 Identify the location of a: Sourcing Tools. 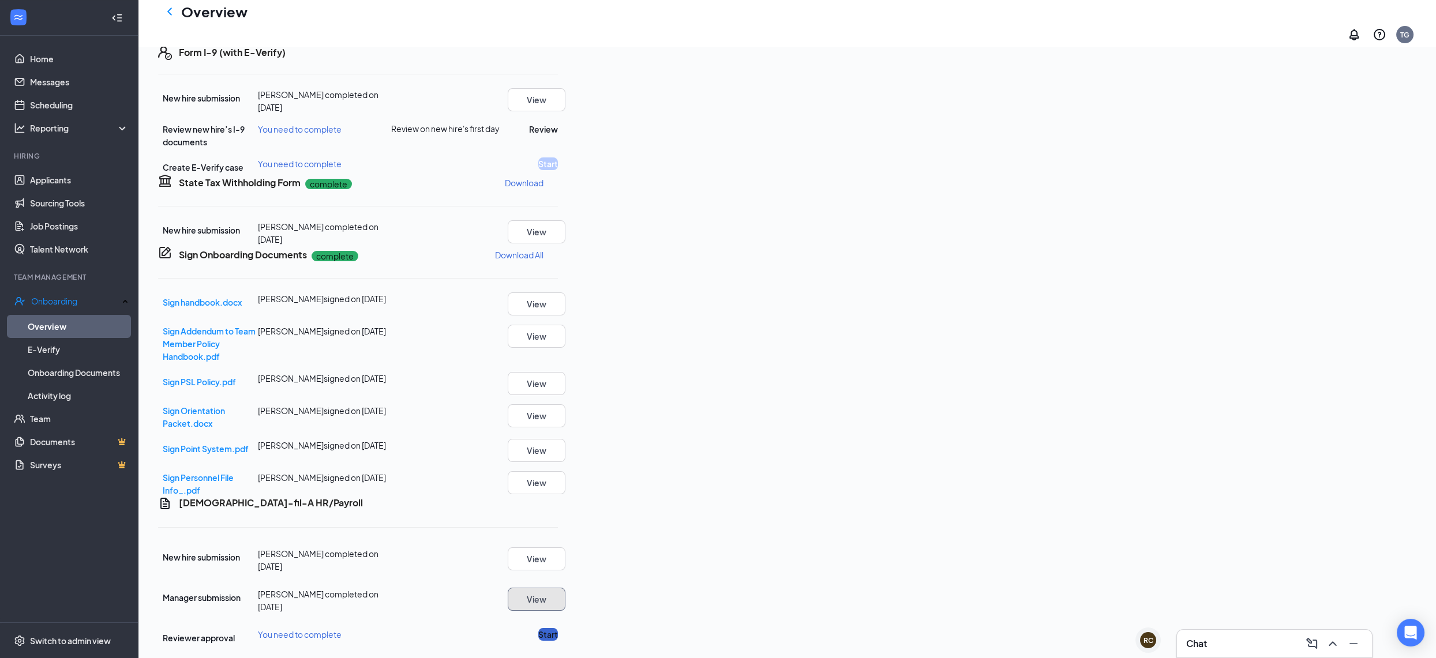
(79, 203).